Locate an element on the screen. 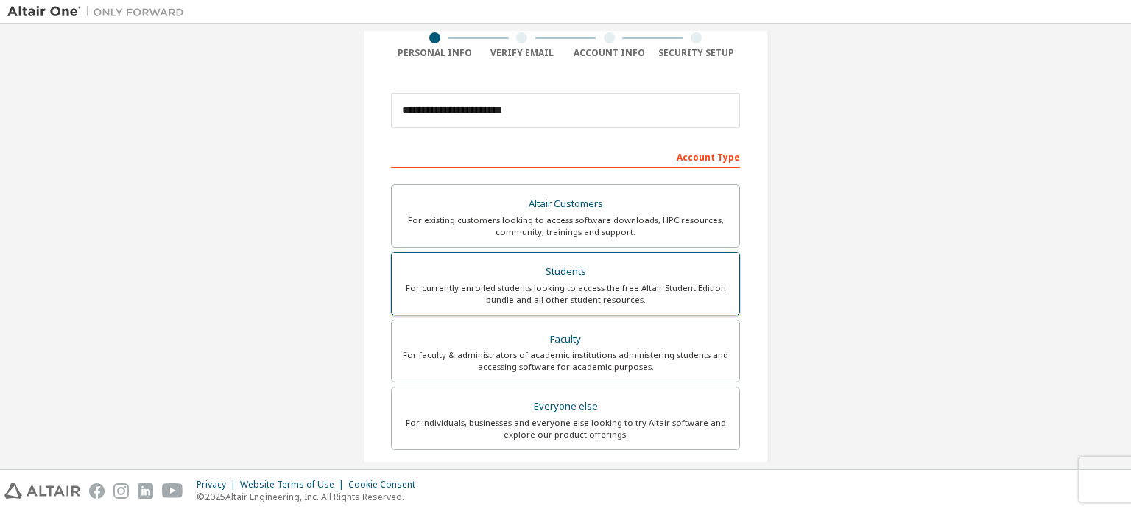 Image resolution: width=1131 pixels, height=512 pixels. img: altair_logo.svg is located at coordinates (42, 490).